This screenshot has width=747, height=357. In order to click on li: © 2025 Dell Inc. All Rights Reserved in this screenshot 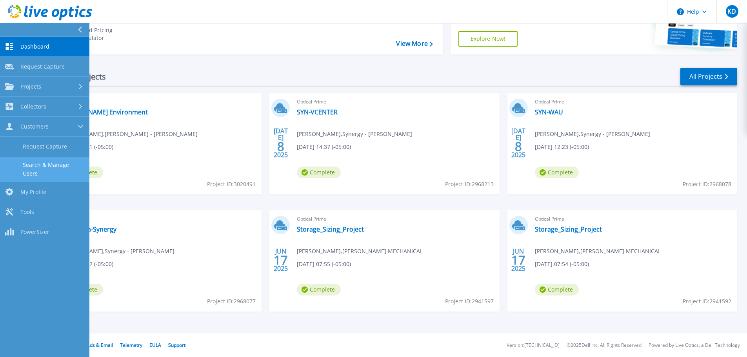, I will do `click(604, 345)`.